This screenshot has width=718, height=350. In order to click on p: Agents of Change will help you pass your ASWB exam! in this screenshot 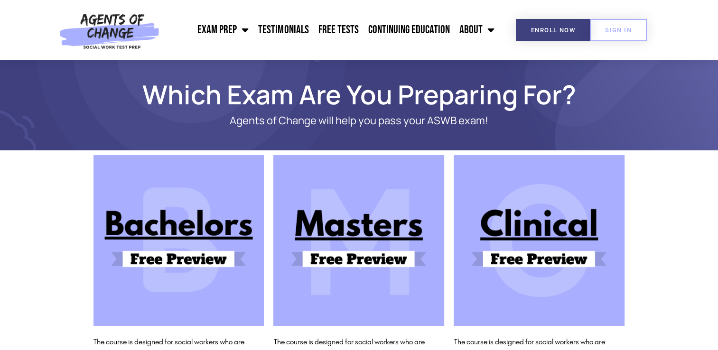, I will do `click(359, 120)`.